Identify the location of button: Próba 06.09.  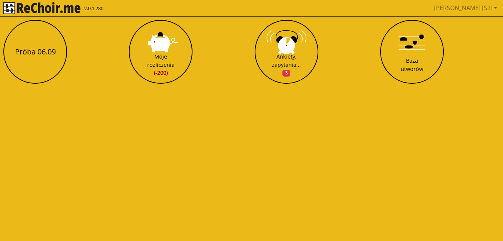
(35, 52).